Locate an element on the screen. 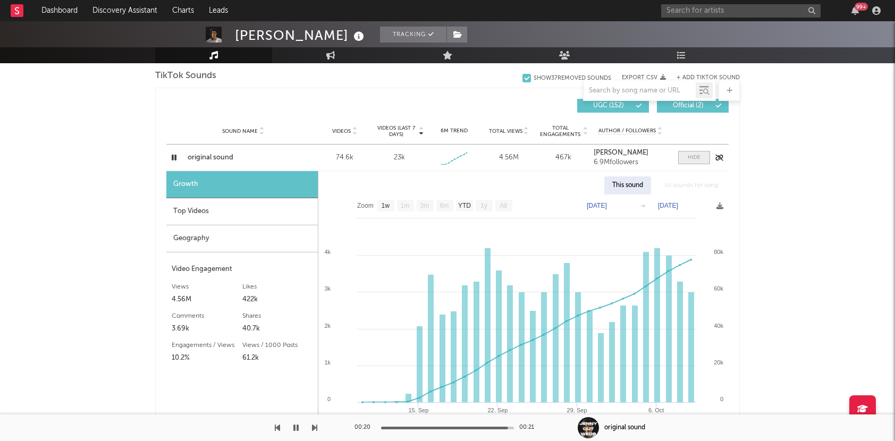  input: Search by song name or URL is located at coordinates (639, 91).